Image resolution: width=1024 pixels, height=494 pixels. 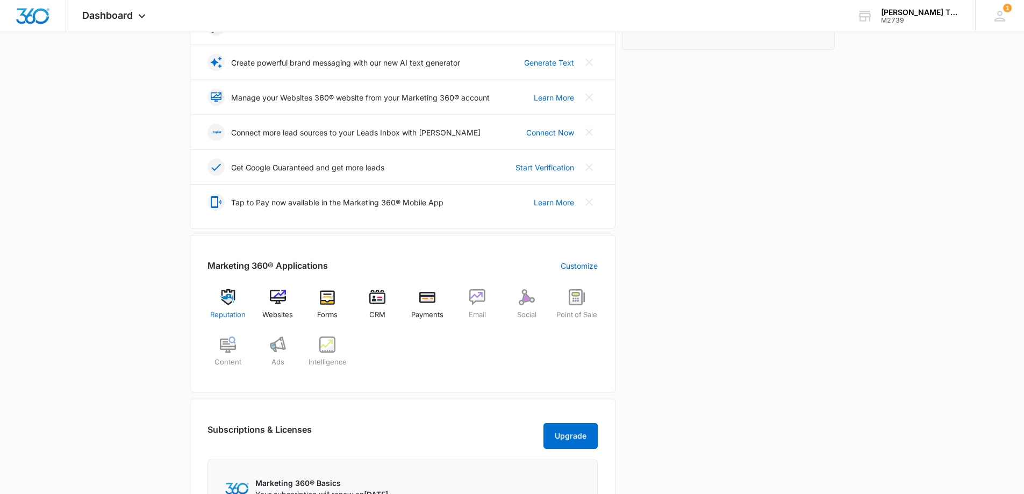 I want to click on span: Websites, so click(x=277, y=315).